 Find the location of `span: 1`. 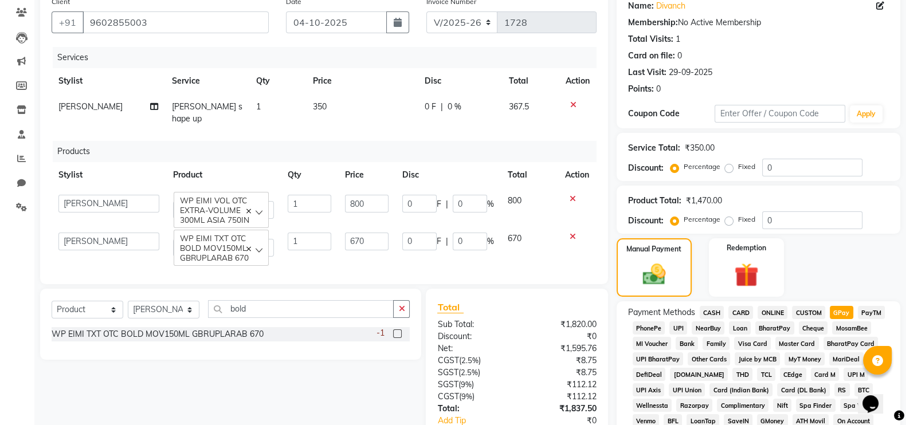

span: 1 is located at coordinates (258, 107).